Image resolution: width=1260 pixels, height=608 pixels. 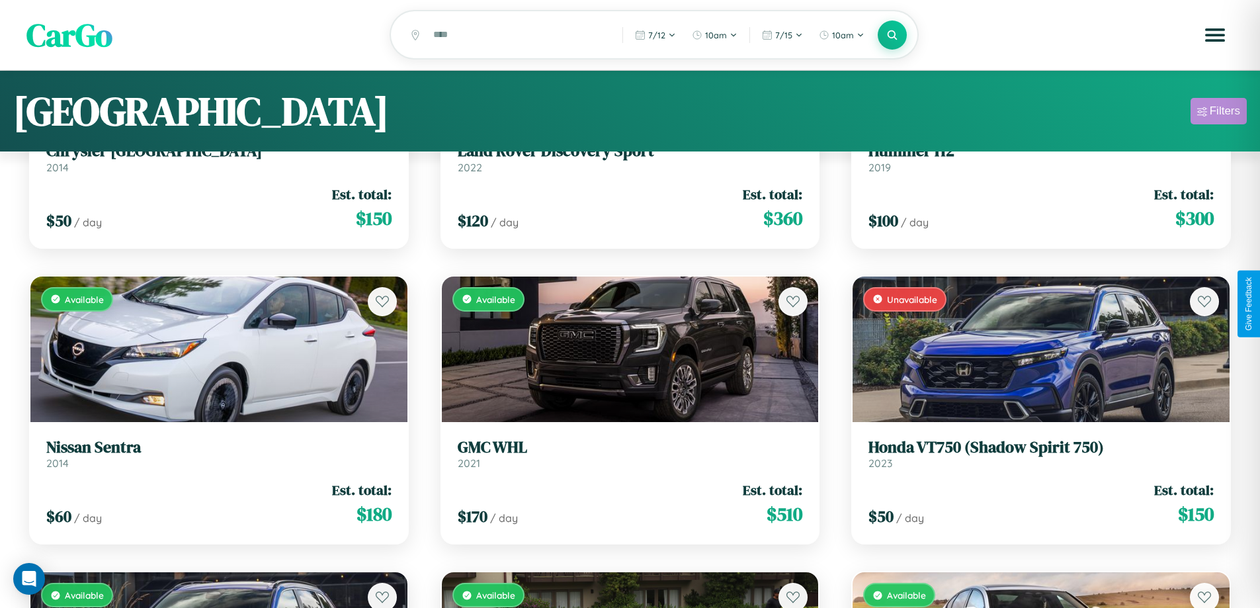 What do you see at coordinates (1041, 151) in the screenshot?
I see `h3: Hummer H2` at bounding box center [1041, 151].